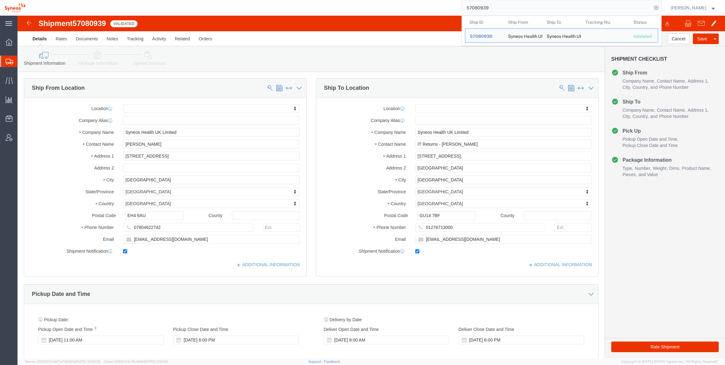 Image resolution: width=725 pixels, height=365 pixels. I want to click on div: Validated, so click(644, 36).